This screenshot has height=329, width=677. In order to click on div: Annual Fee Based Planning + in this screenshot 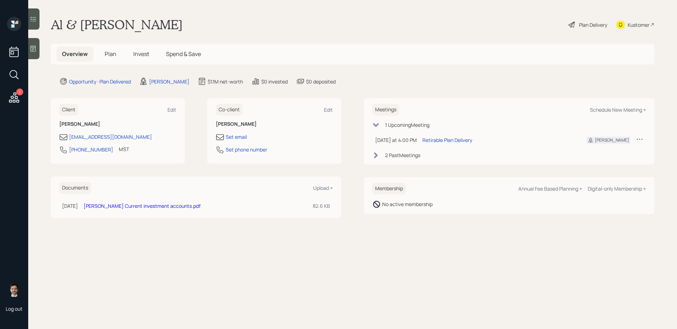, I will do `click(550, 189)`.